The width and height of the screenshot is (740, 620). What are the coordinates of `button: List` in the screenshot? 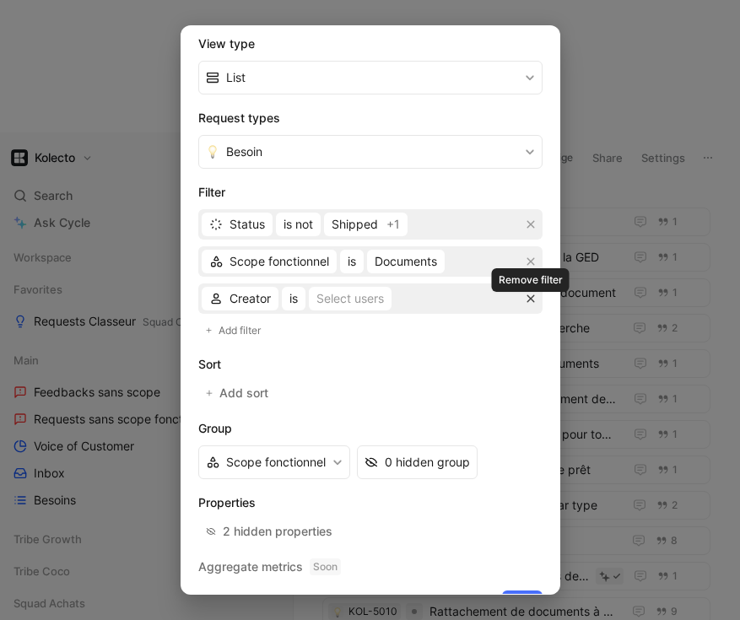 It's located at (371, 78).